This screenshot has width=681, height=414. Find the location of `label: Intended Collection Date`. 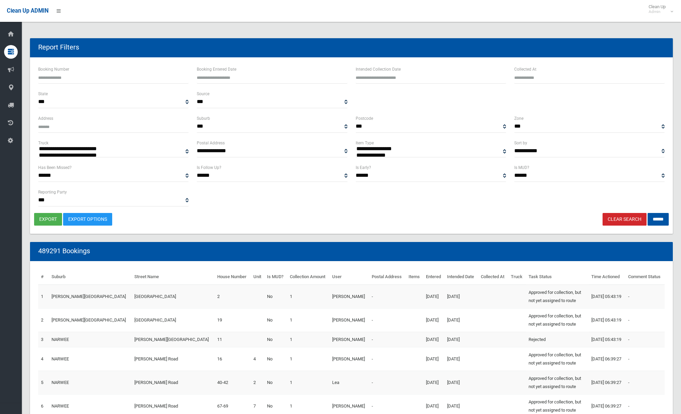

label: Intended Collection Date is located at coordinates (378, 69).